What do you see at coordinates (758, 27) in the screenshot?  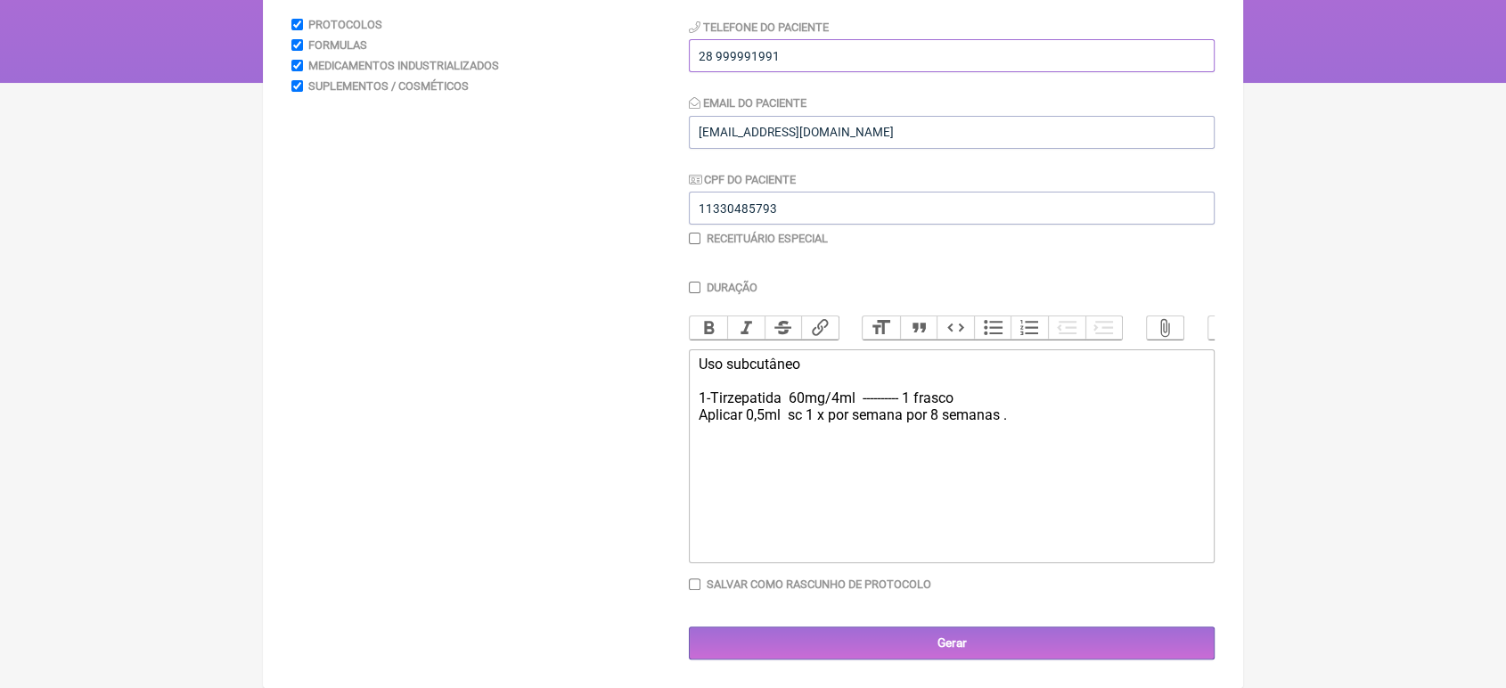 I see `label: Telefone do Paciente` at bounding box center [758, 27].